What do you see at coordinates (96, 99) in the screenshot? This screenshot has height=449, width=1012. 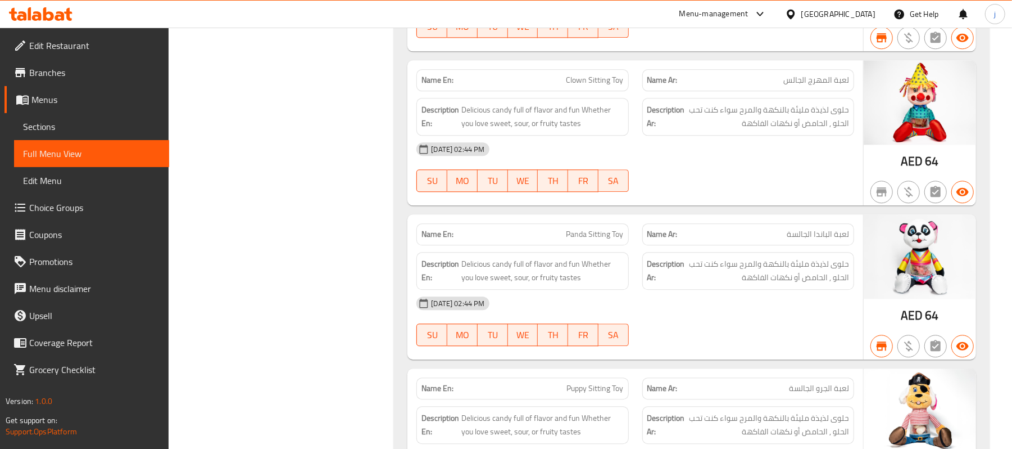 I see `span: Menus` at bounding box center [96, 99].